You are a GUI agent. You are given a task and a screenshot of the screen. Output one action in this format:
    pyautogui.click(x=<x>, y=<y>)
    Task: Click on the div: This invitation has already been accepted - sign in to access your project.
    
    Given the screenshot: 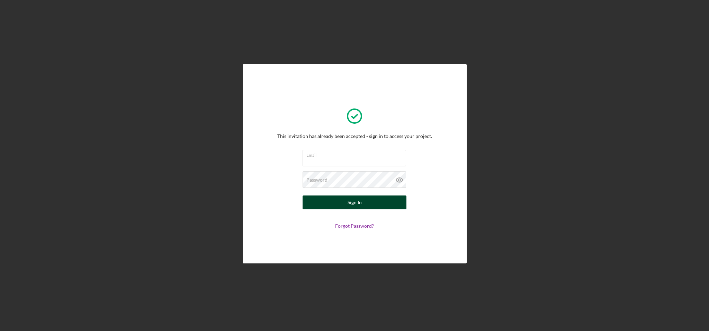 What is the action you would take?
    pyautogui.click(x=355, y=136)
    